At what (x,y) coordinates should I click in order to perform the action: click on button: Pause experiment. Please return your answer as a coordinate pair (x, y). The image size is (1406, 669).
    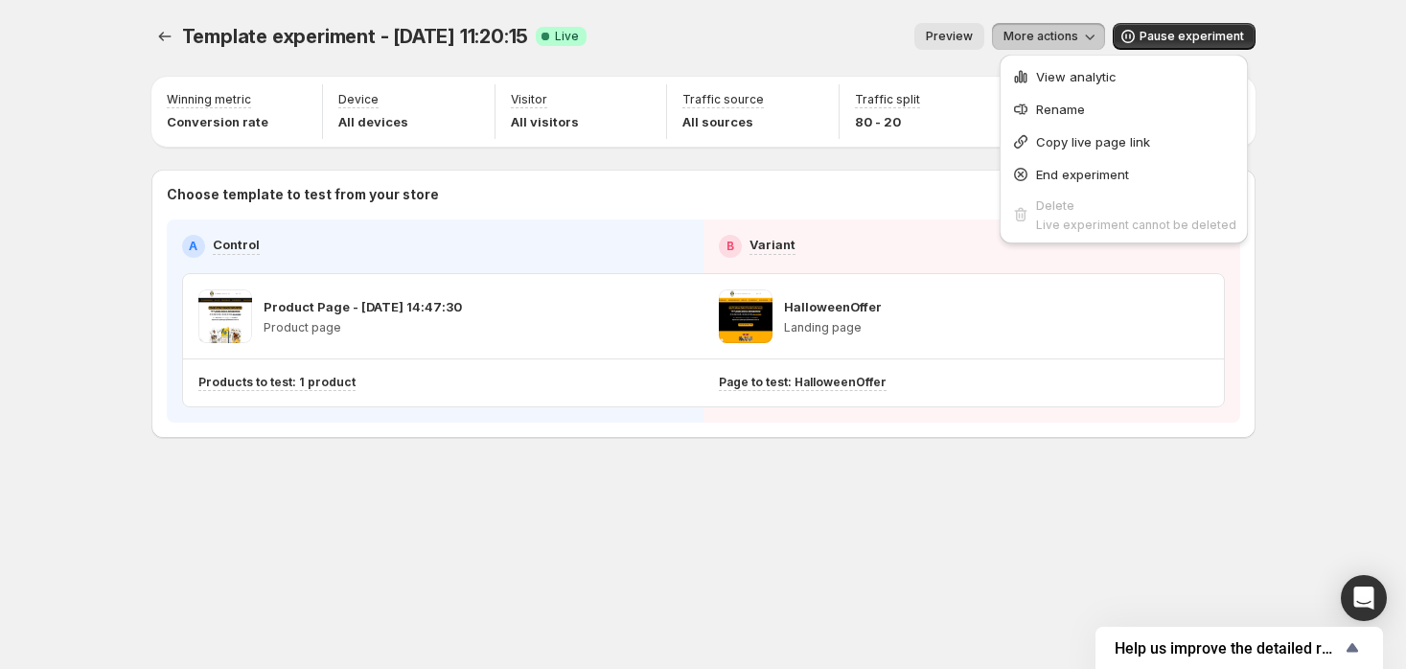
    Looking at the image, I should click on (1184, 36).